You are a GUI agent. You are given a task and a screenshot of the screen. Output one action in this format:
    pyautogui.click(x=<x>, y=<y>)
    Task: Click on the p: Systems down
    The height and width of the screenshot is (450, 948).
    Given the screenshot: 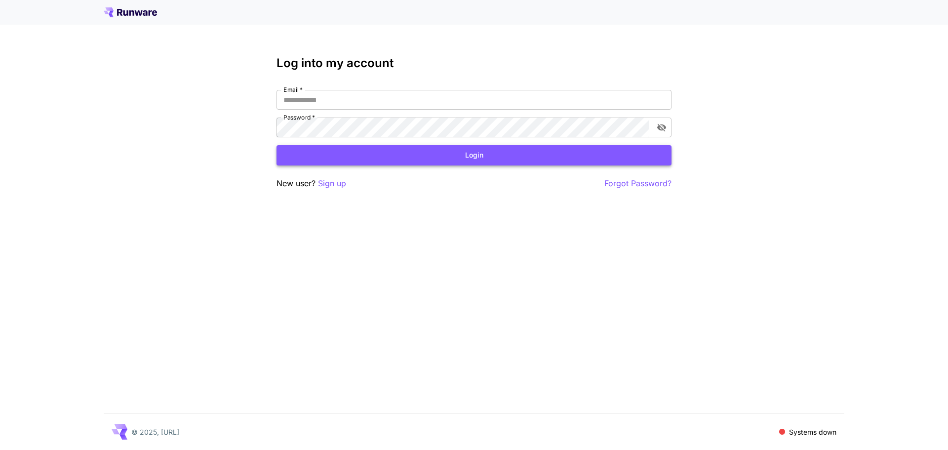 What is the action you would take?
    pyautogui.click(x=812, y=431)
    